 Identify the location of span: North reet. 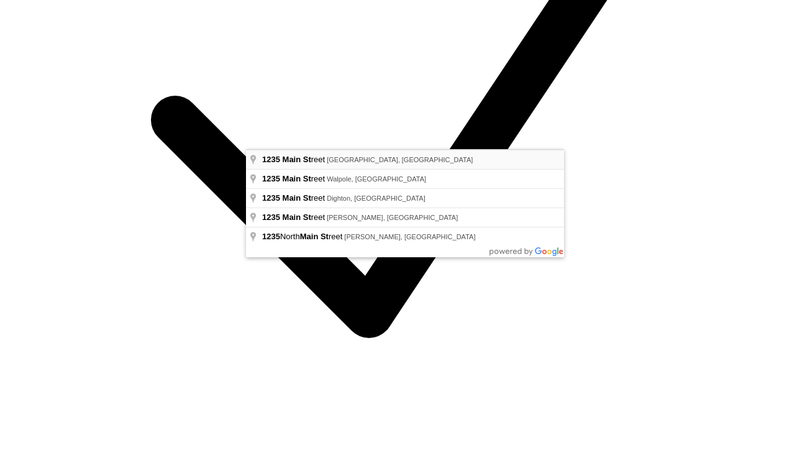
(303, 236).